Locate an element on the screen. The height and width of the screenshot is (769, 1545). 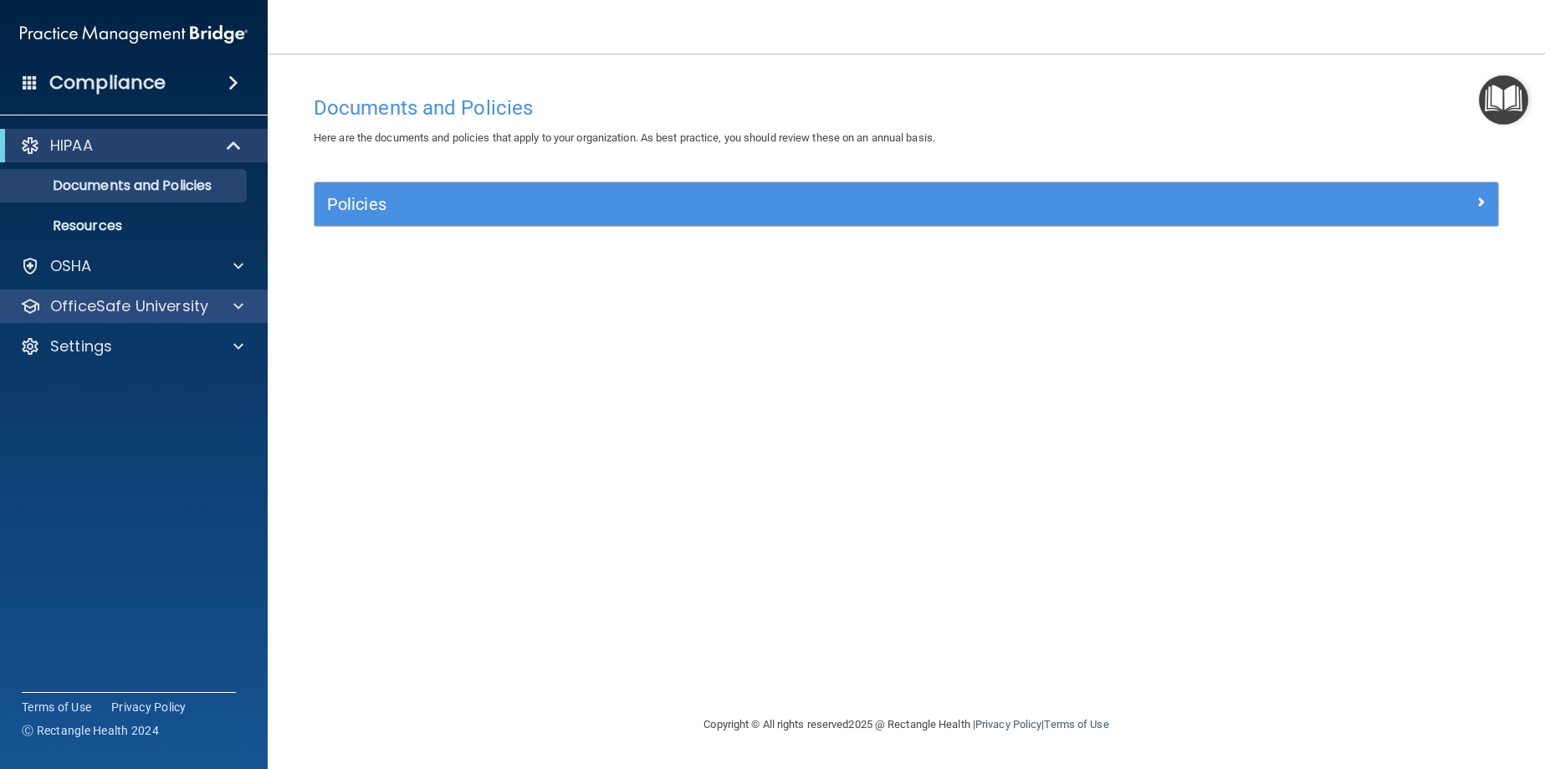
p: HIPAA is located at coordinates (71, 146).